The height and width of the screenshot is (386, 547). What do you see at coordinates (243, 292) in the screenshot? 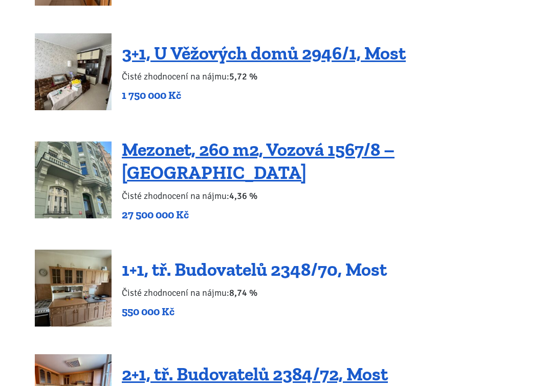
I see `b: 8,74 %` at bounding box center [243, 292].